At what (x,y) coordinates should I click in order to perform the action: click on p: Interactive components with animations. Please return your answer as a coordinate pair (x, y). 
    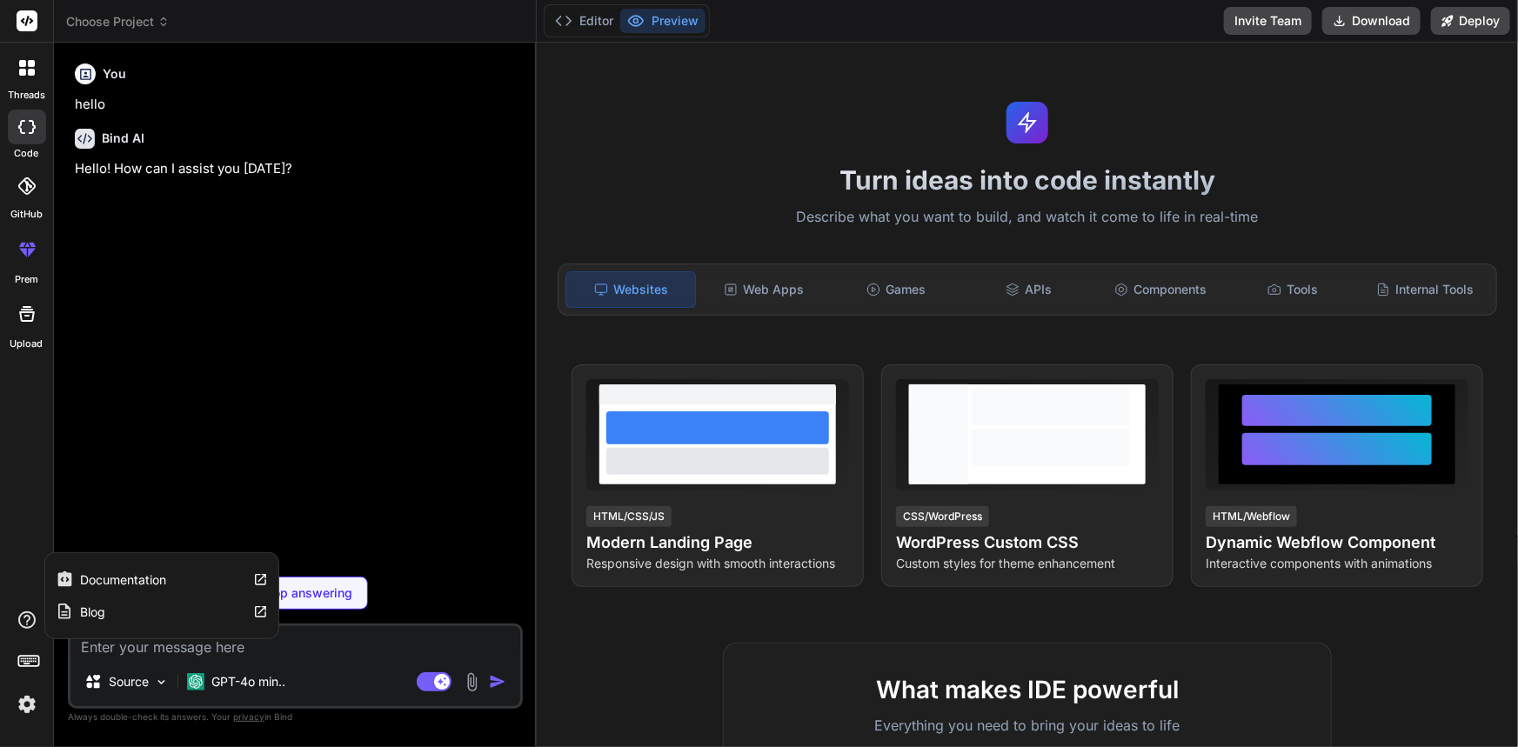
    Looking at the image, I should click on (1337, 564).